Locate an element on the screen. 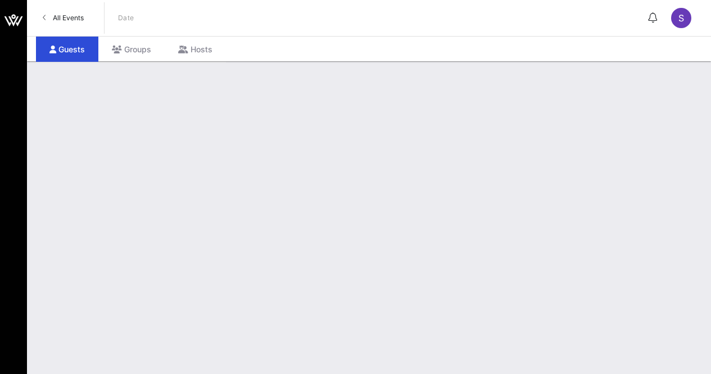  span: S is located at coordinates (681, 18).